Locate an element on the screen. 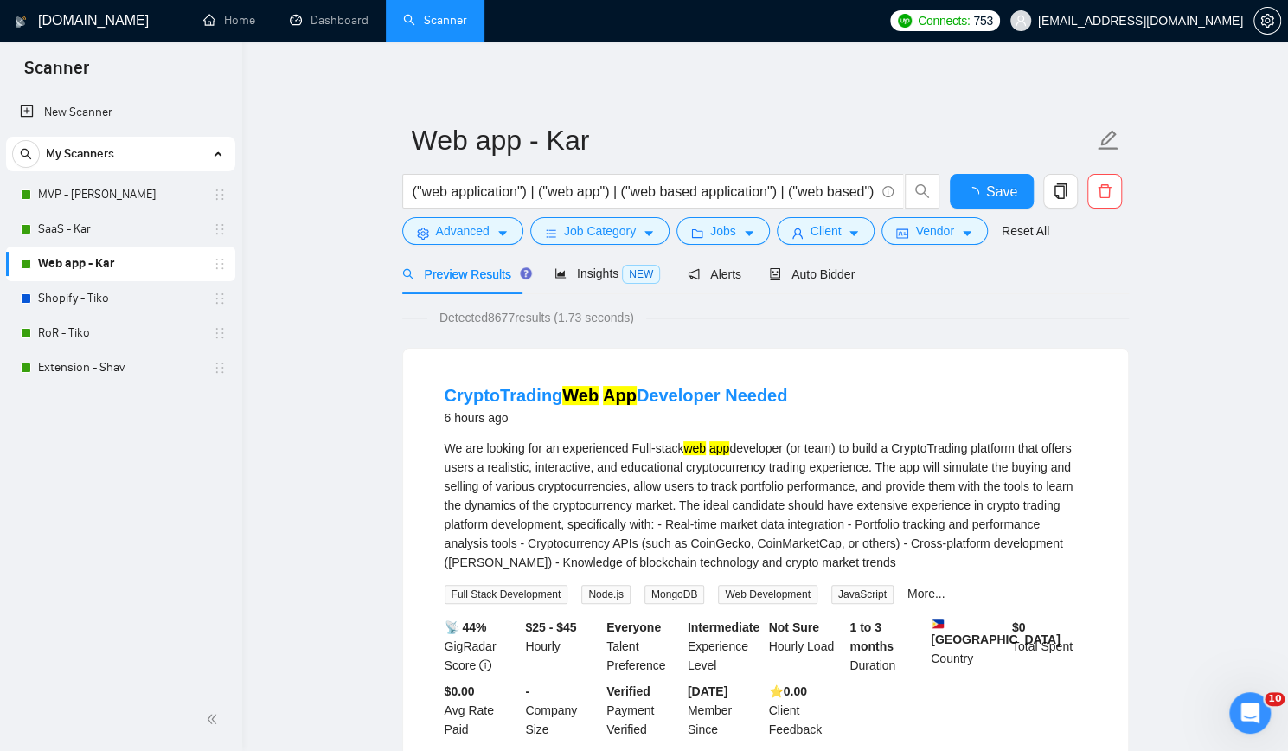 The width and height of the screenshot is (1288, 751). div: 6 hours ago is located at coordinates (616, 418).